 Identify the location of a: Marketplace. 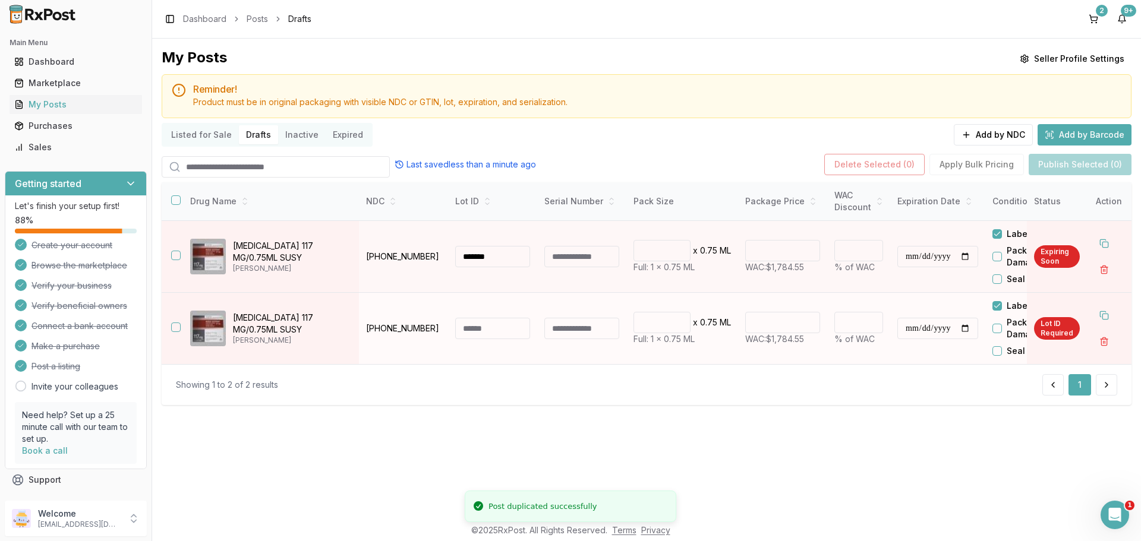
(75, 83).